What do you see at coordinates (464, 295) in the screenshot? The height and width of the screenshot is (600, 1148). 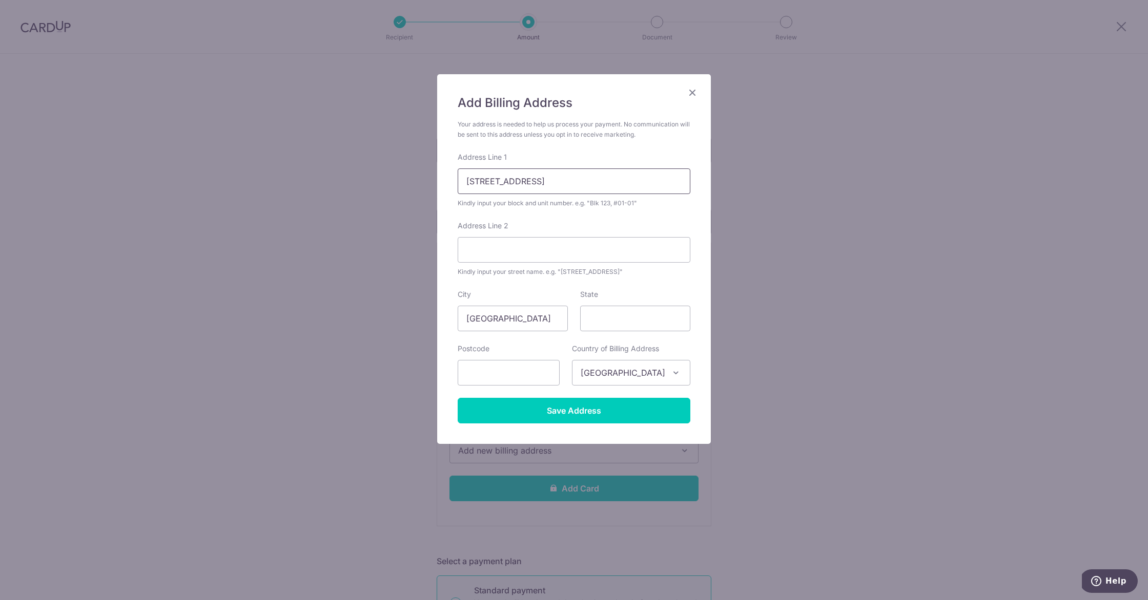 I see `label: City` at bounding box center [464, 295].